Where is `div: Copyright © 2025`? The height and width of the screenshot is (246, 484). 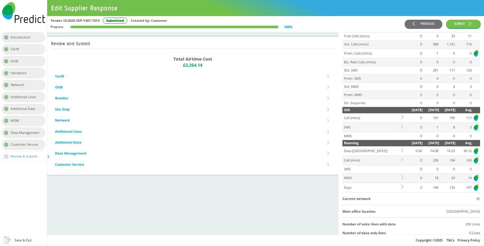
div: Copyright © 2025 is located at coordinates (266, 240).